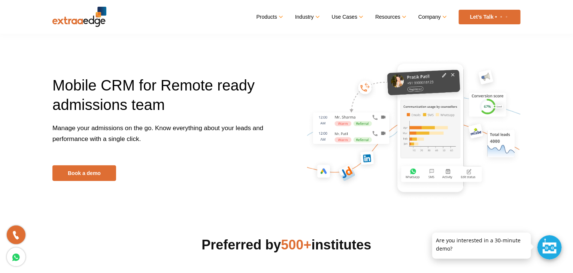 Image resolution: width=573 pixels, height=273 pixels. What do you see at coordinates (307, 17) in the screenshot?
I see `a: Industry` at bounding box center [307, 17].